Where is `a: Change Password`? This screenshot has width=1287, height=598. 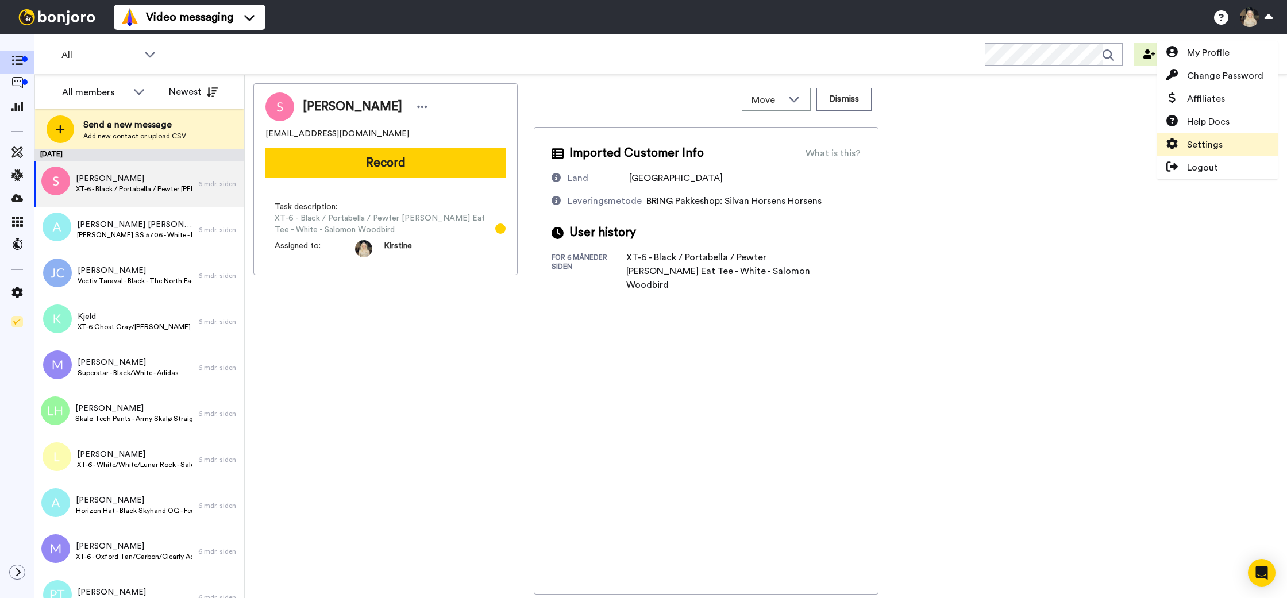
a: Change Password is located at coordinates (1217, 76).